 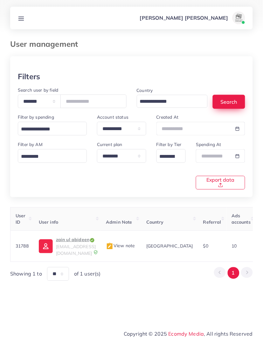 What do you see at coordinates (30, 145) in the screenshot?
I see `label: Filter by AM` at bounding box center [30, 145].